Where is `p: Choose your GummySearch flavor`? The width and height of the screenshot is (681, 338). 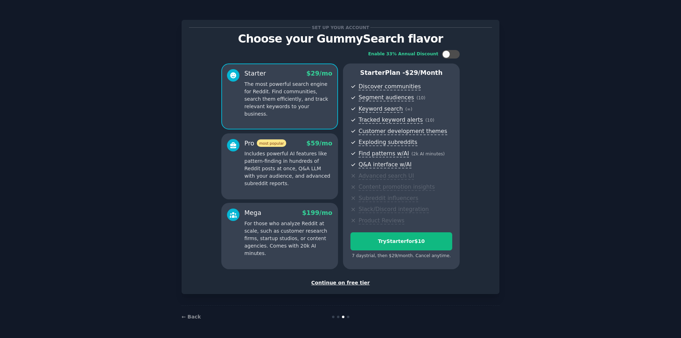
p: Choose your GummySearch flavor is located at coordinates (341, 39).